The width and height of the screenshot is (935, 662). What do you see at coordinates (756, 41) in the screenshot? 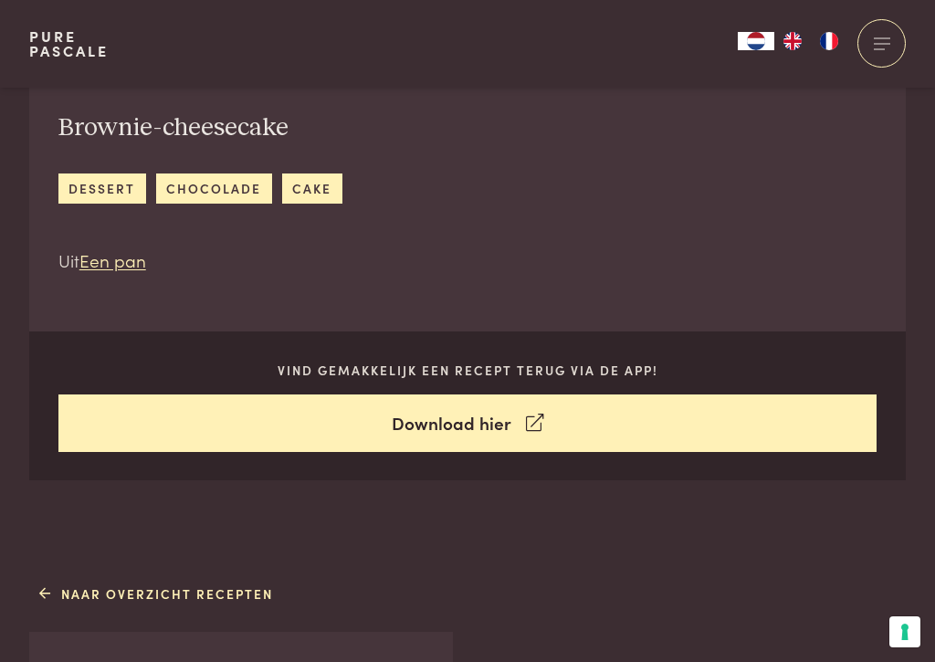
I see `div: Language` at bounding box center [756, 41].